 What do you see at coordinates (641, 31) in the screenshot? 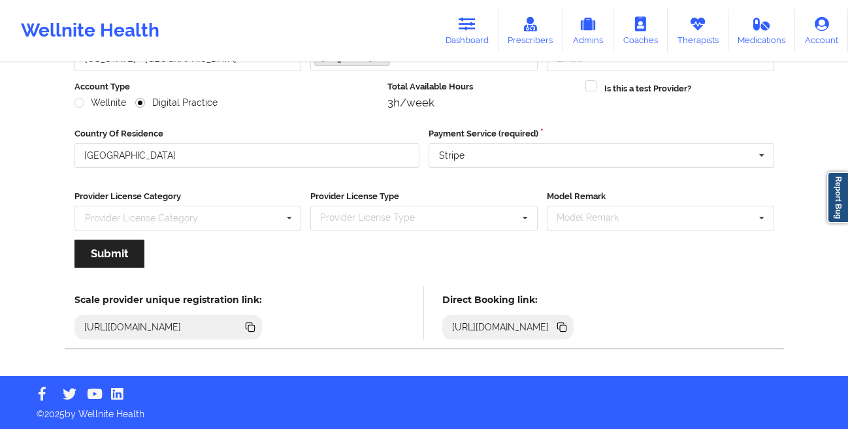
I see `a: Coaches` at bounding box center [641, 31].